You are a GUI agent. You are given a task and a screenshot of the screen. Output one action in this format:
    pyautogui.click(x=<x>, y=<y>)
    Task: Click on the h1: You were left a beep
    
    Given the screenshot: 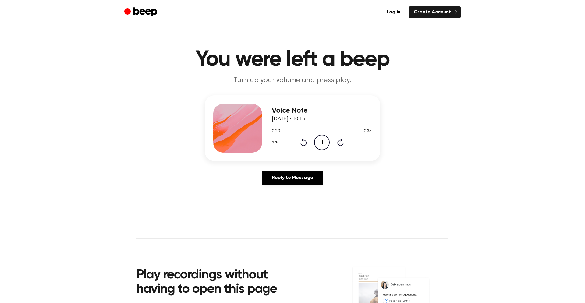 What is the action you would take?
    pyautogui.click(x=293, y=60)
    